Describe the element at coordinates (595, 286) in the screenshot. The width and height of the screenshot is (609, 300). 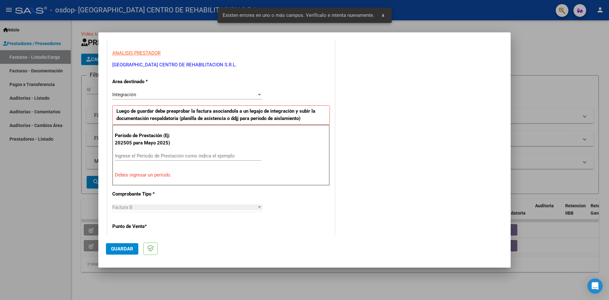
I see `div: Open Intercom Messenger` at that location.